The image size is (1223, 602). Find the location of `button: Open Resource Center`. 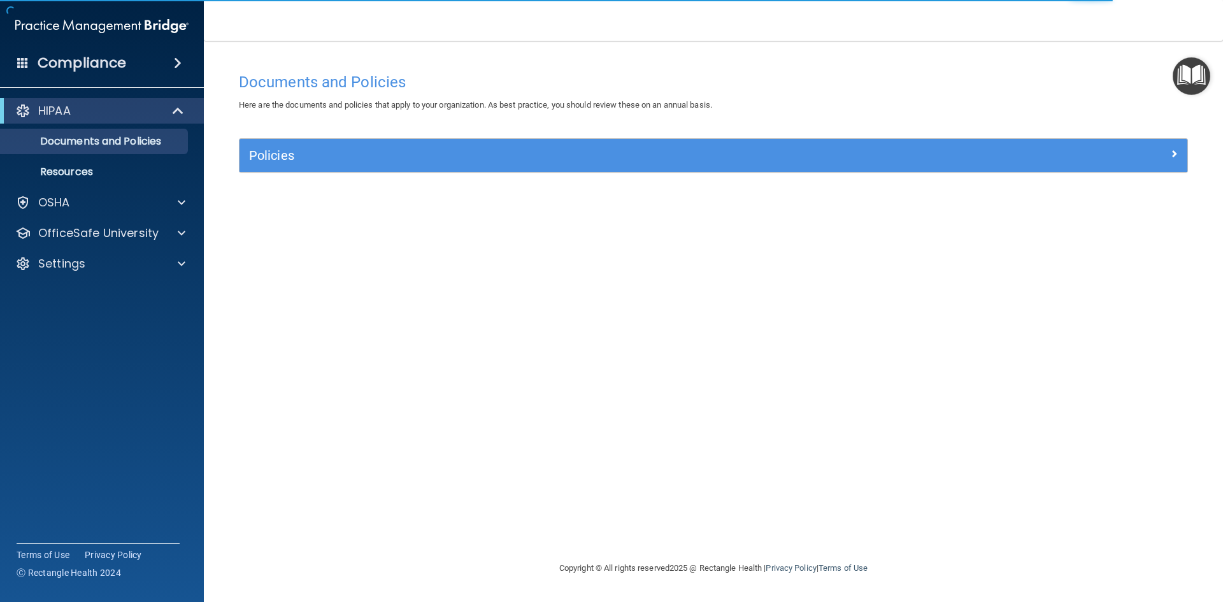

button: Open Resource Center is located at coordinates (1191, 76).